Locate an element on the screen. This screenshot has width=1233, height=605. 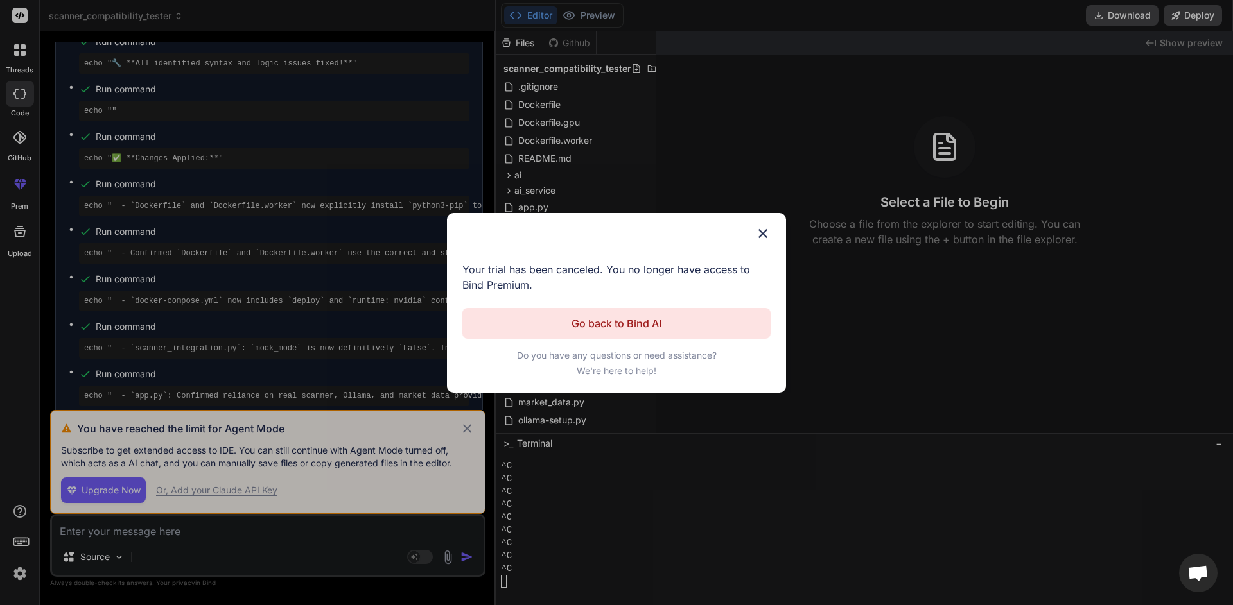
a: Open chat is located at coordinates (1198, 573).